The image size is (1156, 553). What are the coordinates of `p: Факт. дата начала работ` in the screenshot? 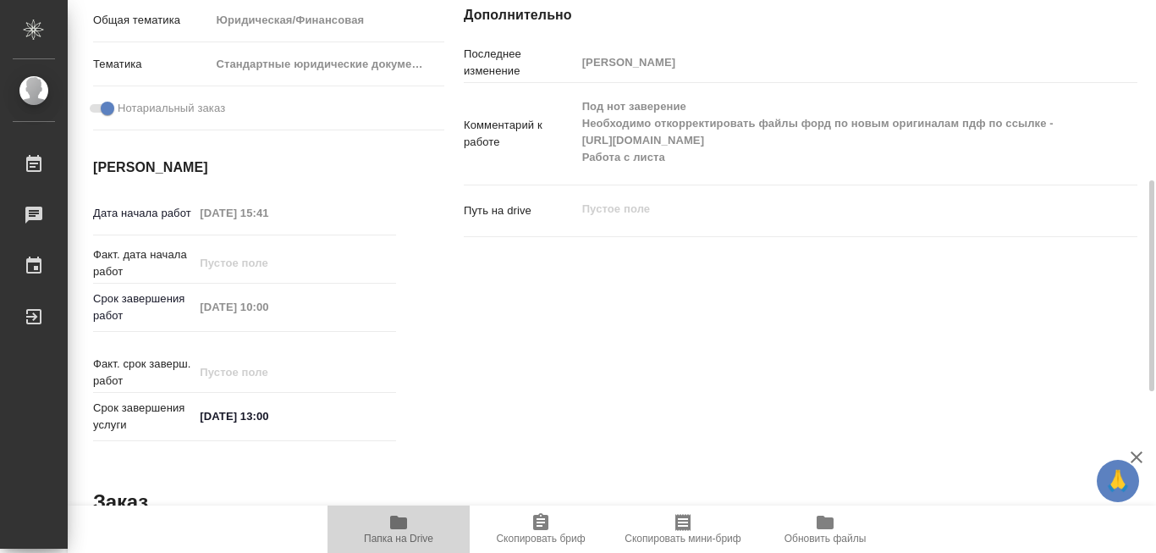 It's located at (143, 263).